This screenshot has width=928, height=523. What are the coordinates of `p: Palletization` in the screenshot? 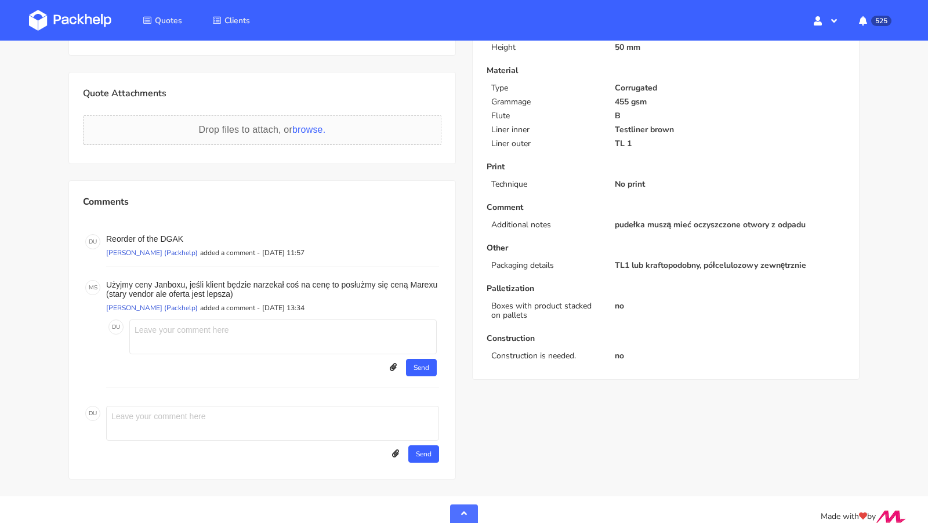 It's located at (666, 289).